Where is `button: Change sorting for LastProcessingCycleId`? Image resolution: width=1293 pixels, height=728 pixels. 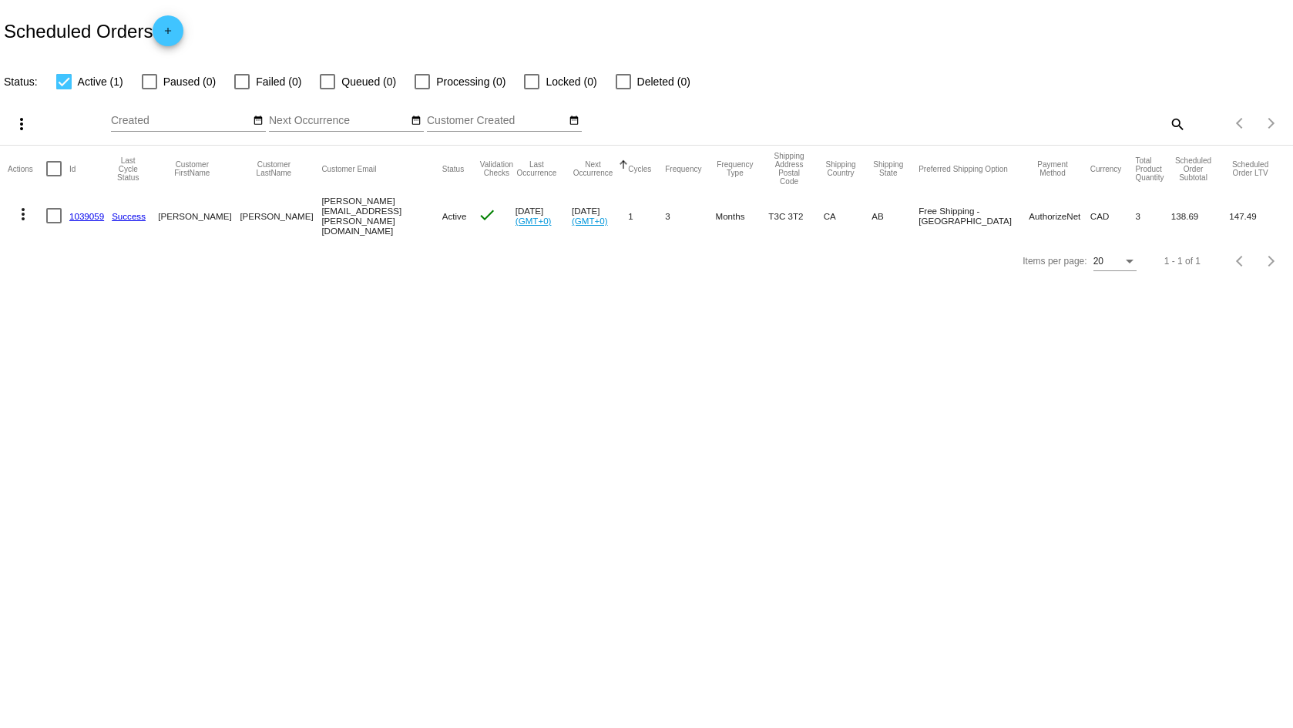
button: Change sorting for LastProcessingCycleId is located at coordinates (128, 169).